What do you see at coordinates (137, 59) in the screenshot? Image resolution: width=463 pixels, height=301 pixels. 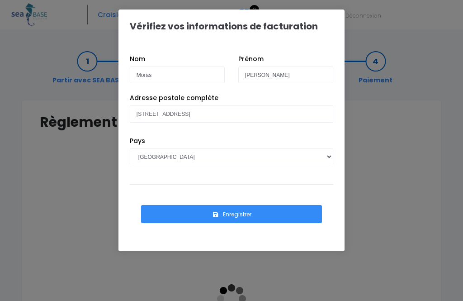 I see `label: Nom` at bounding box center [137, 59].